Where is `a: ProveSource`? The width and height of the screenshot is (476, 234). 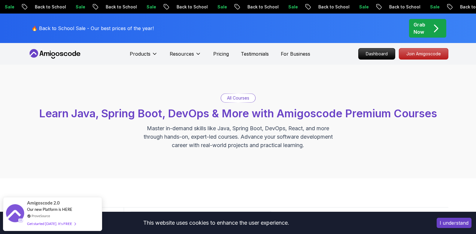
a: ProveSource is located at coordinates (41, 215).